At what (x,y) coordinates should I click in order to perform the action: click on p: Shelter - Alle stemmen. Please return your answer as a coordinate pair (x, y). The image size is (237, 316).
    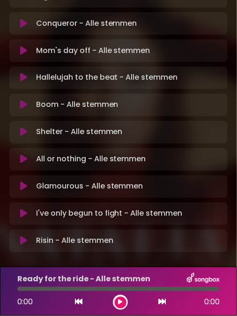
    Looking at the image, I should click on (79, 132).